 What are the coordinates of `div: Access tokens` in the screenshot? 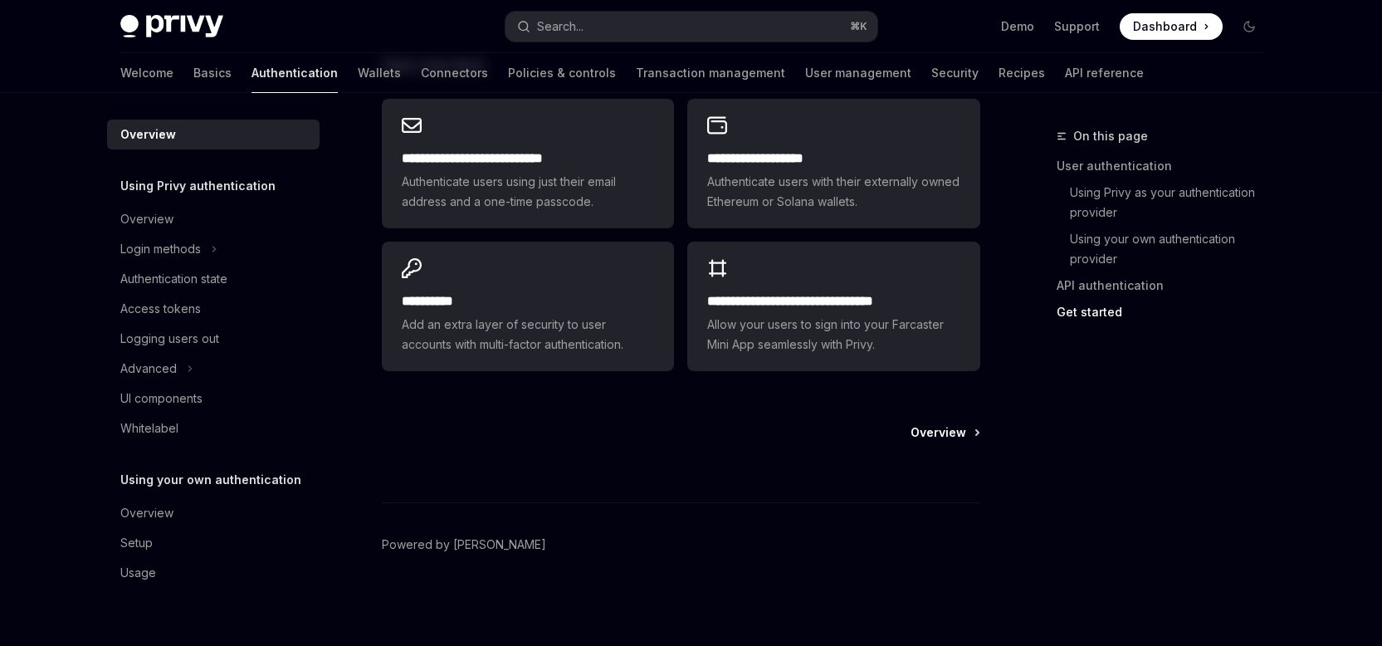 It's located at (160, 309).